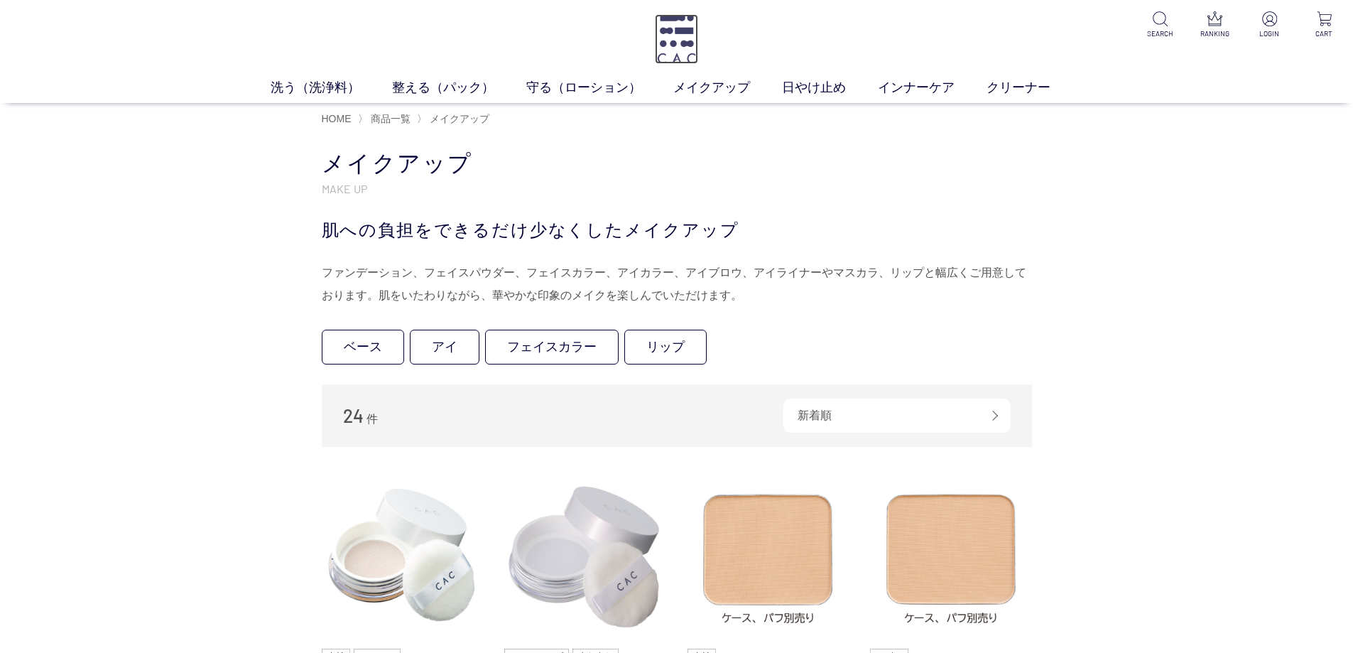 This screenshot has height=653, width=1353. What do you see at coordinates (445, 347) in the screenshot?
I see `a: アイ` at bounding box center [445, 347].